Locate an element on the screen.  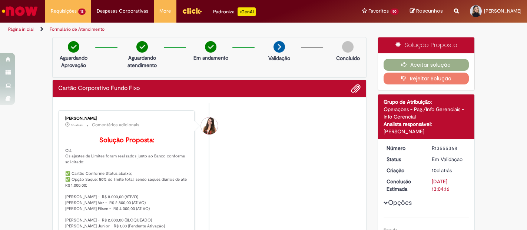
h2: Cartão Corporativo Fundo Fixo Histórico de tíquete is located at coordinates (99, 89).